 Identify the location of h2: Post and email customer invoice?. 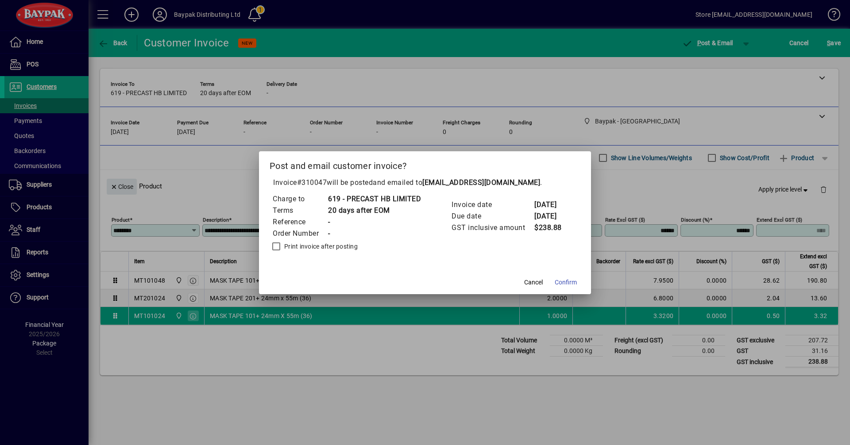
(425, 164).